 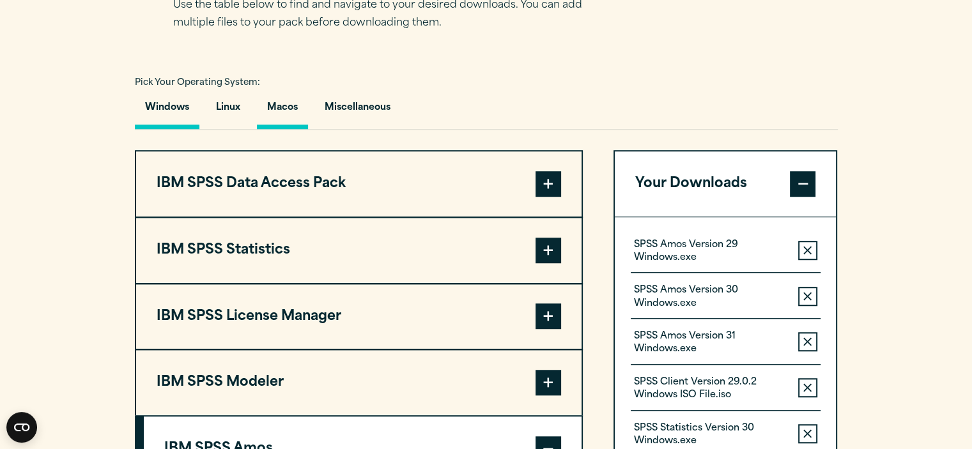 I want to click on button: IBM SPSS License Manager, so click(x=359, y=317).